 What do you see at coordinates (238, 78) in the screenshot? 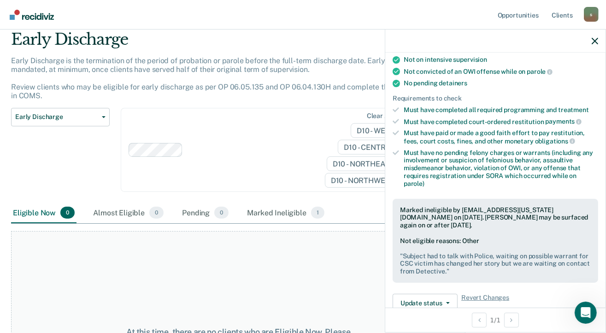
I see `p: Early Discharge is the termination of the period of probation or parole before the full-term disc...` at bounding box center [238, 78].